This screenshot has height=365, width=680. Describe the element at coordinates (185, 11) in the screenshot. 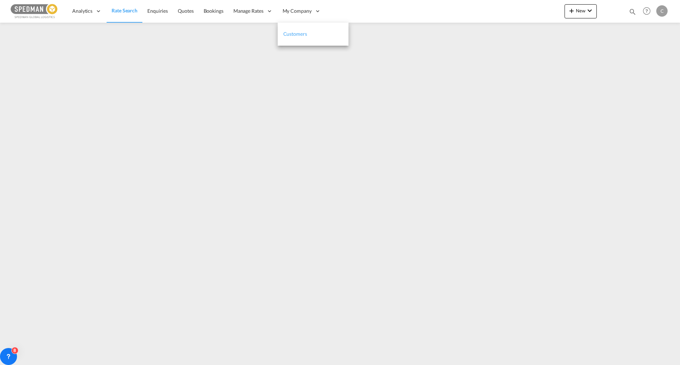

I see `span: Quotes` at that location.